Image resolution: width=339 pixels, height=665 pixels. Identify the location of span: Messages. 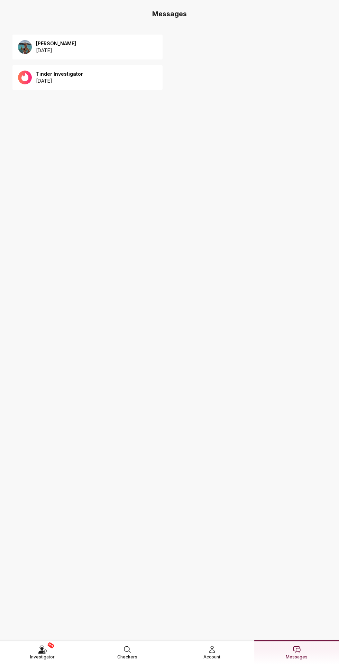
(297, 658).